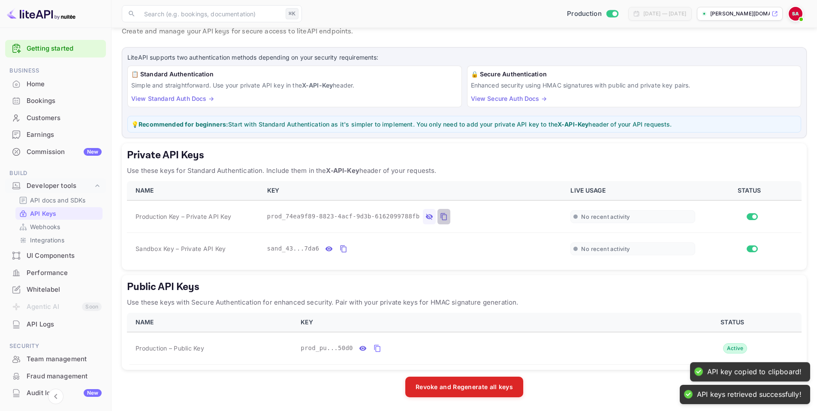  Describe the element at coordinates (464, 223) in the screenshot. I see `table: private api keys table` at that location.